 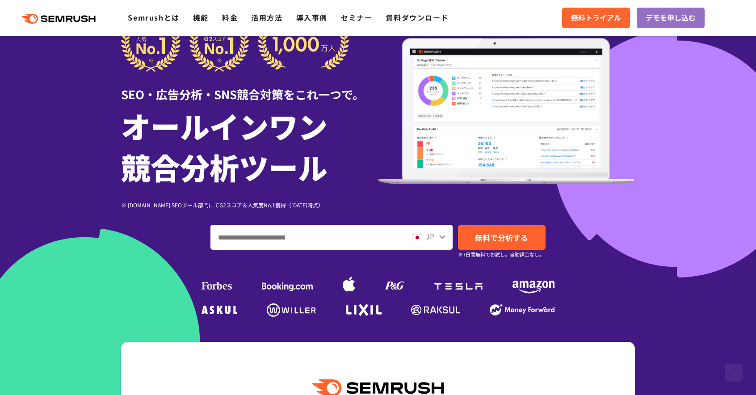 I want to click on input: ドメイン、キーワードまたはURLを入力してください, so click(x=307, y=237).